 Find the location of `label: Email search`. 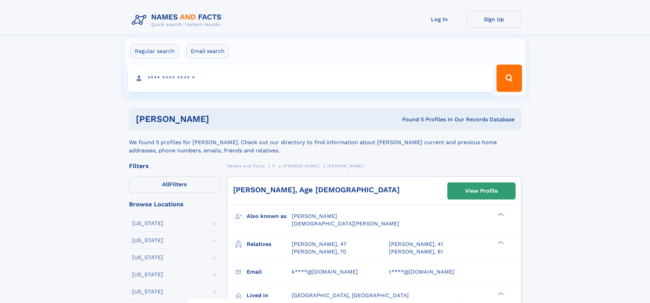

label: Email search is located at coordinates (208, 51).